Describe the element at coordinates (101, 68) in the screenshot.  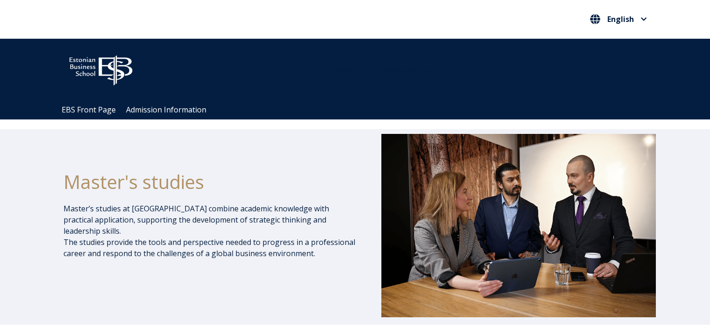
I see `img: ebs_logo2016_white` at that location.